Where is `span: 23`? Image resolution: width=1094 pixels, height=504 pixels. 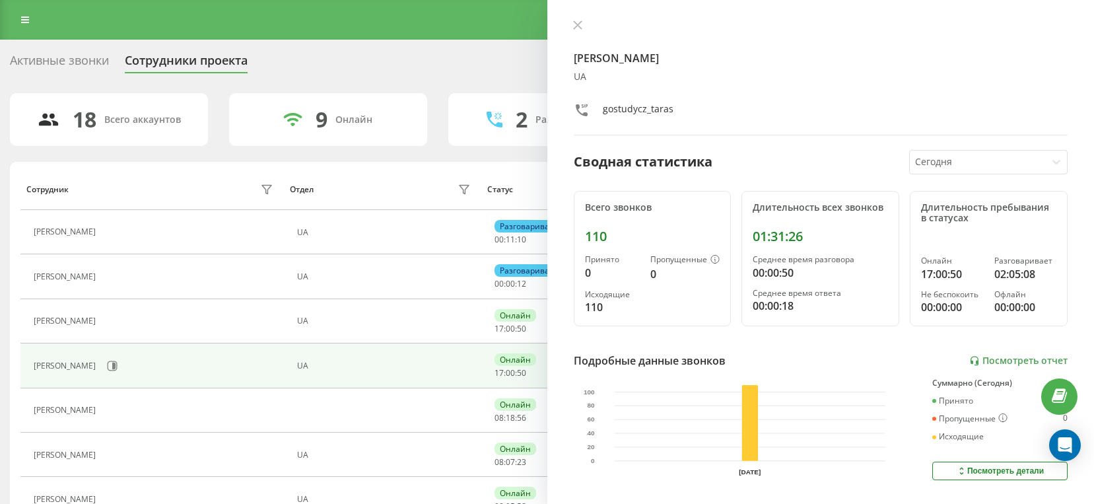 span: 23 is located at coordinates (522, 462).